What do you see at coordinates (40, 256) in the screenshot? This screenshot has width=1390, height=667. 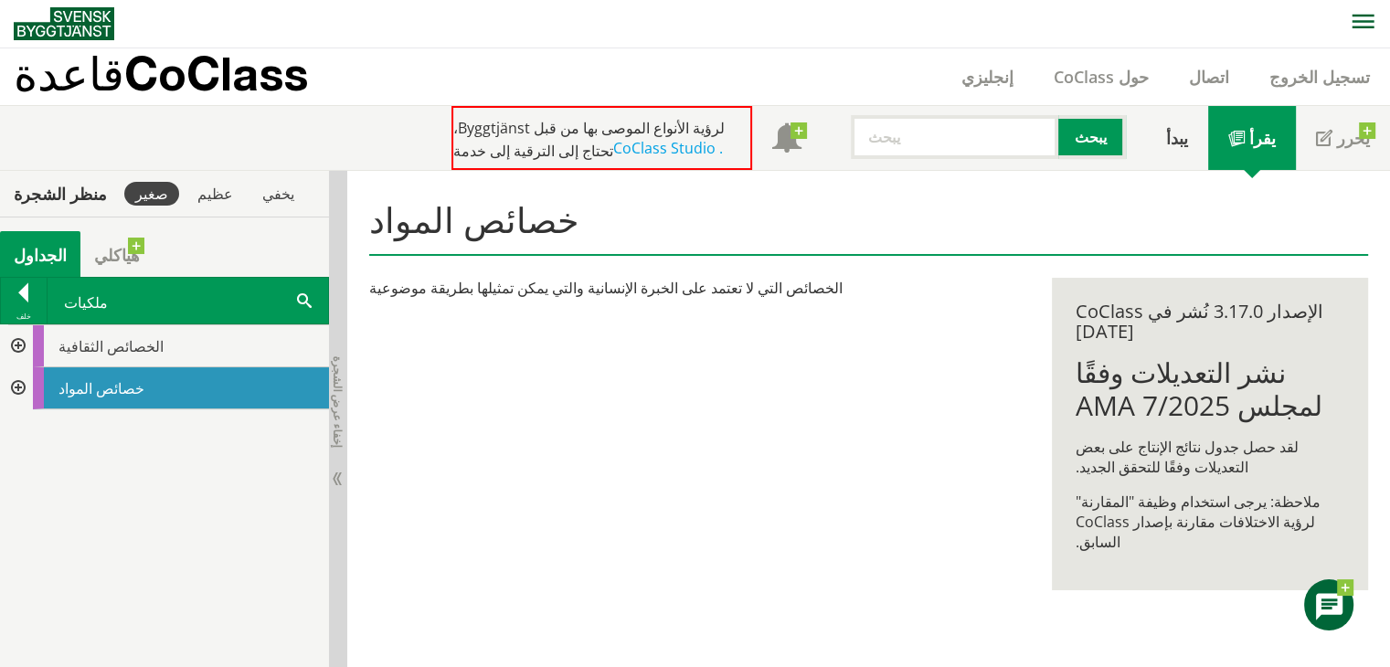 I see `font: الجداول` at bounding box center [40, 256].